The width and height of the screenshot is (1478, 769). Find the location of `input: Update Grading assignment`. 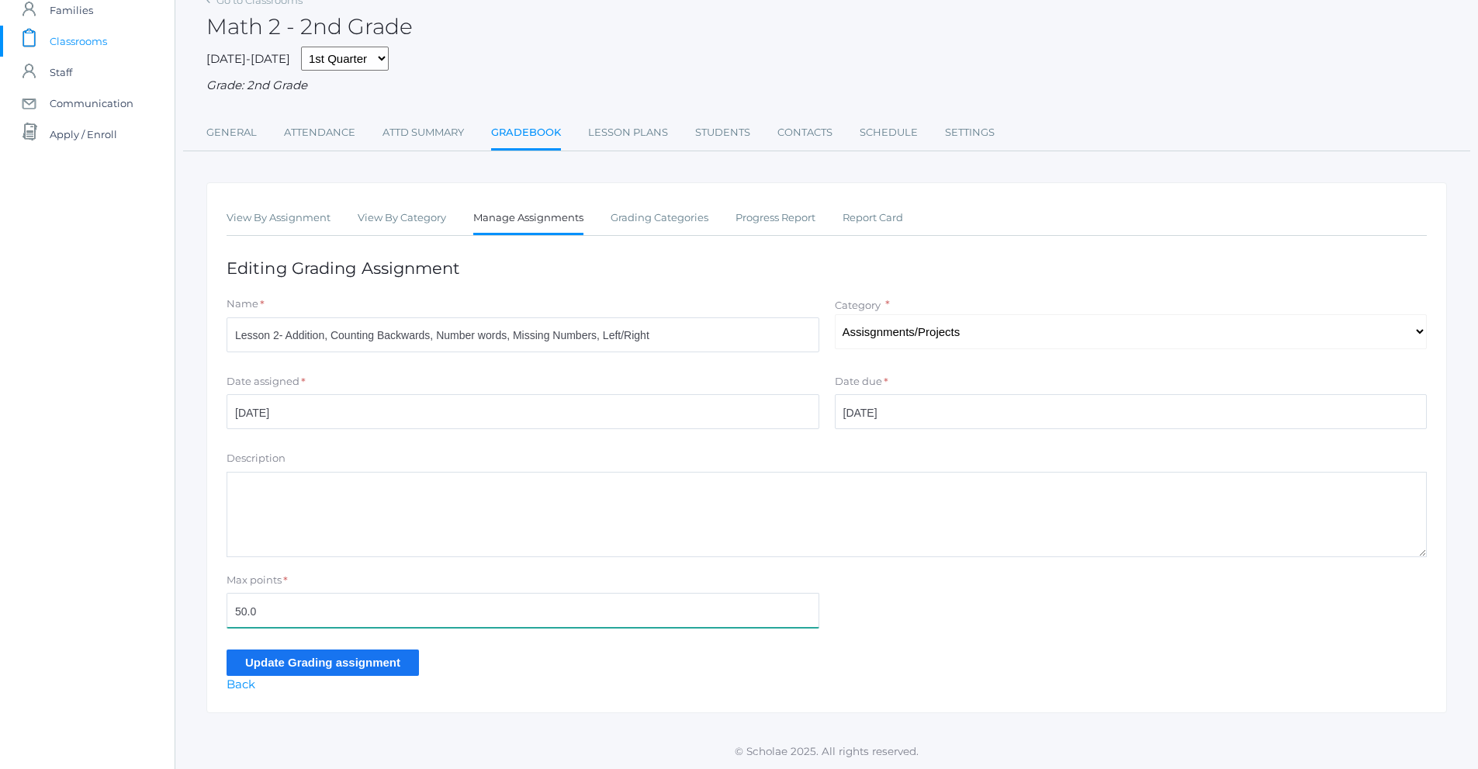

input: Update Grading assignment is located at coordinates (323, 662).